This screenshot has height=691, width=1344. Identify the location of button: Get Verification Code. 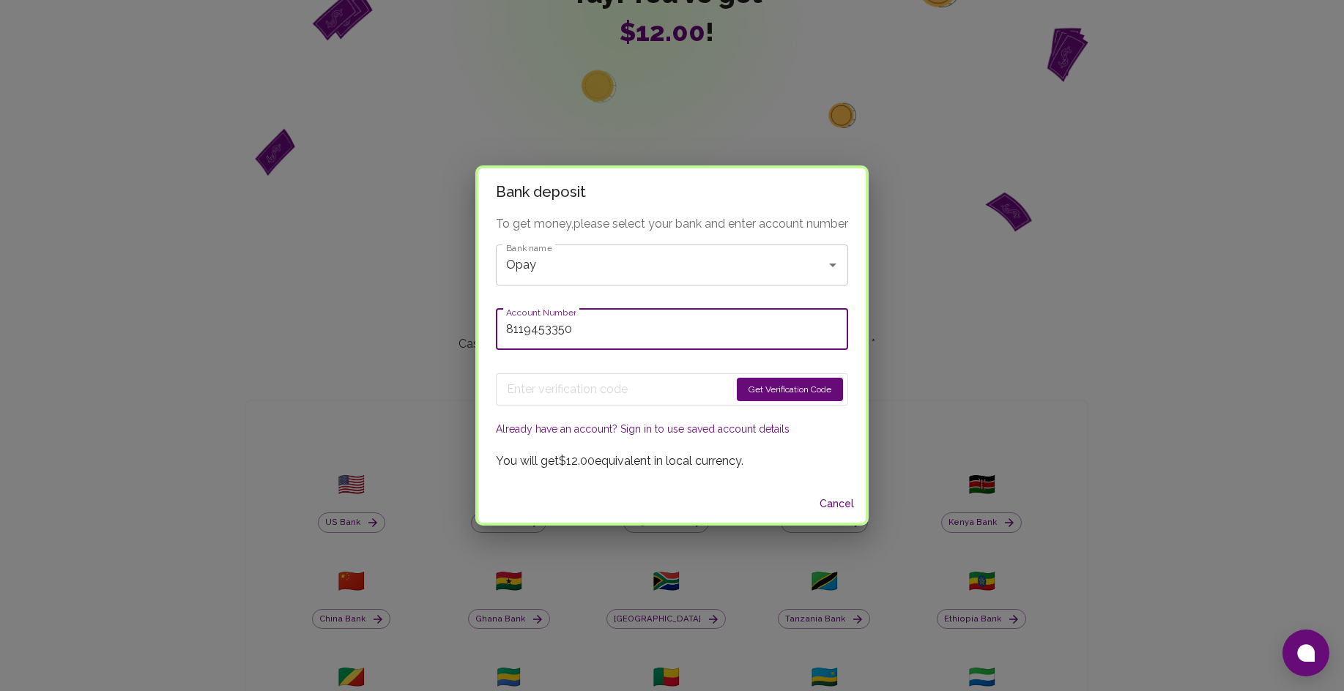
(789, 390).